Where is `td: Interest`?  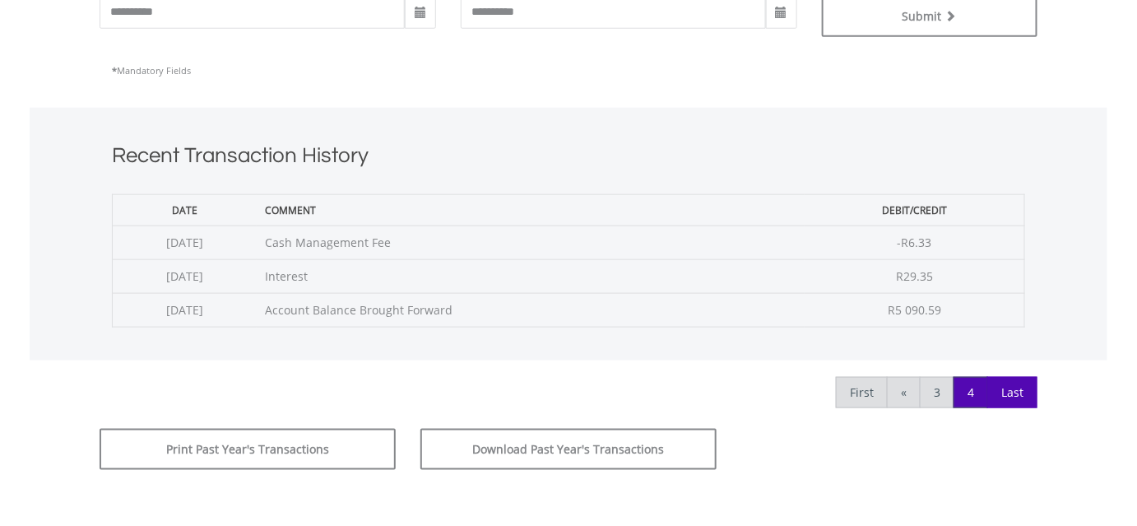
td: Interest is located at coordinates (530, 276).